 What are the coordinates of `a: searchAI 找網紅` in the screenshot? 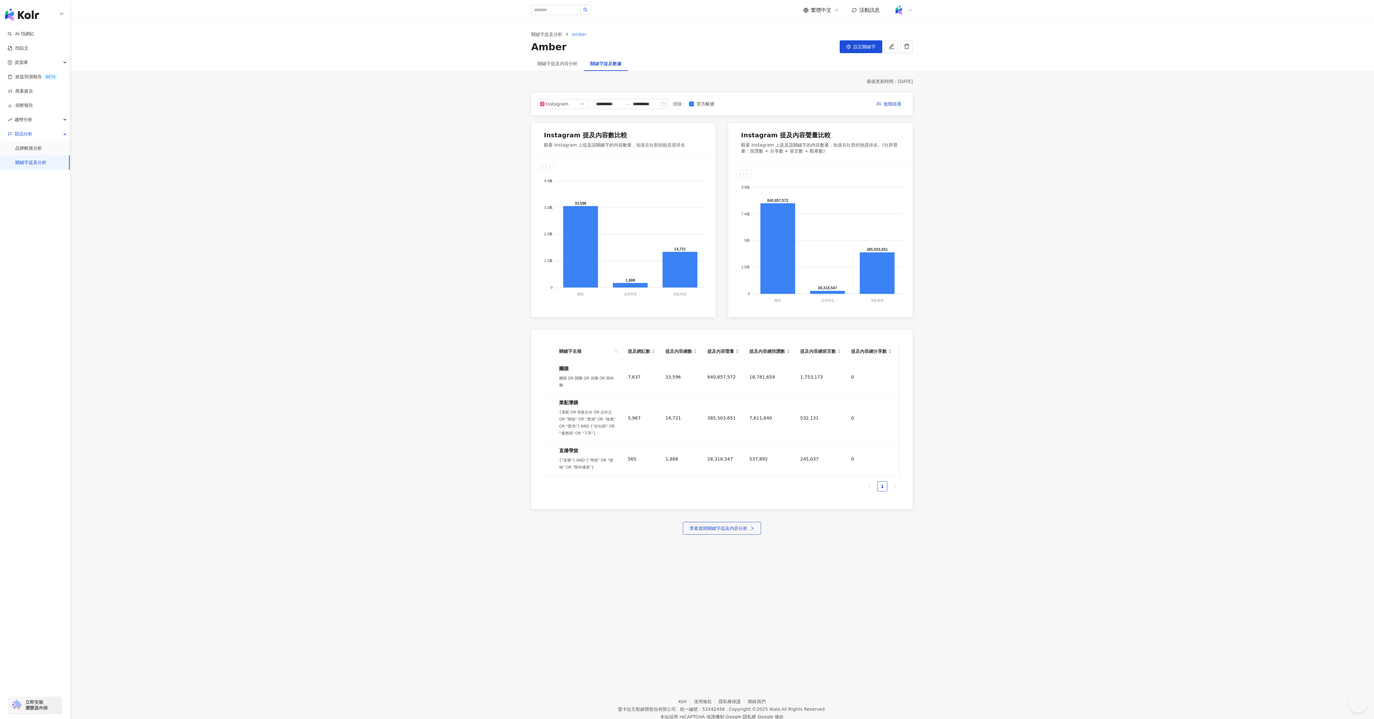 It's located at (21, 34).